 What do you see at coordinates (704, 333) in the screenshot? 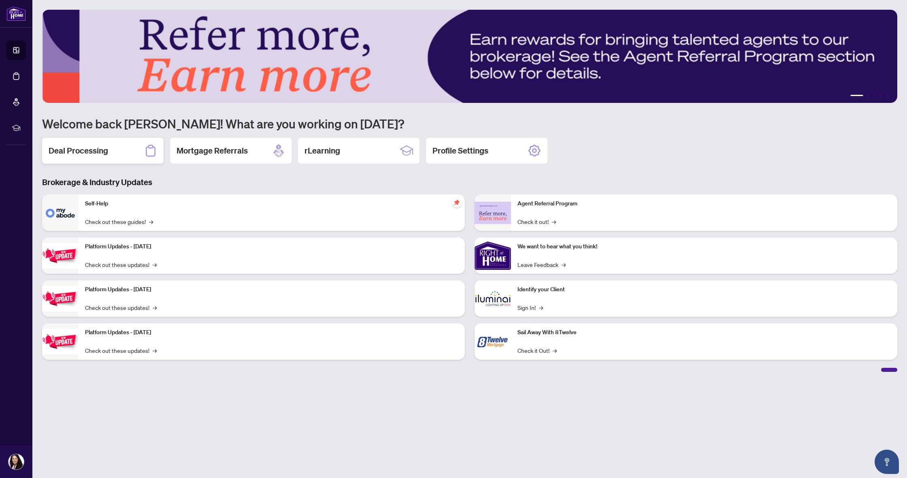
I see `p: Sail Away With 8Twelve` at bounding box center [704, 333].